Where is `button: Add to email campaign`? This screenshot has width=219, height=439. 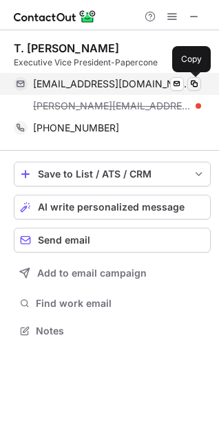 button: Add to email campaign is located at coordinates (112, 273).